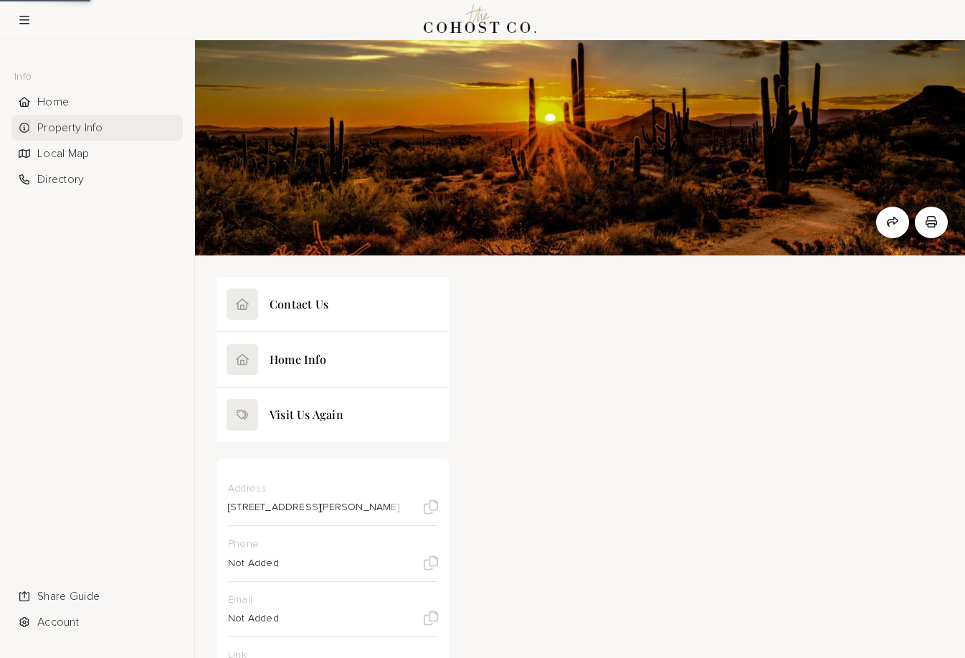 Image resolution: width=965 pixels, height=658 pixels. Describe the element at coordinates (97, 128) in the screenshot. I see `div: Property Info` at that location.